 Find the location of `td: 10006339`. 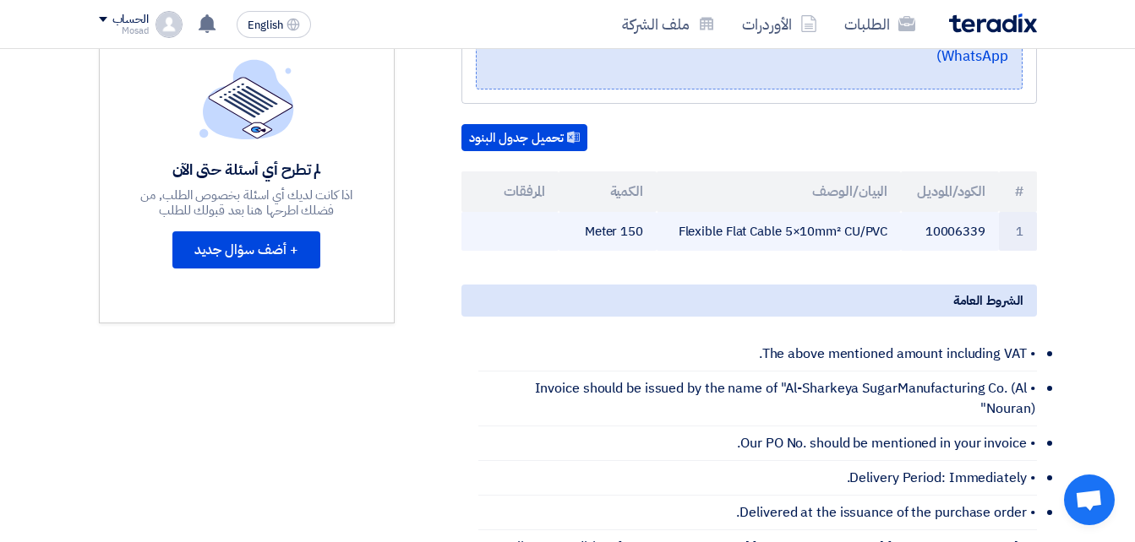

td: 10006339 is located at coordinates (950, 231).